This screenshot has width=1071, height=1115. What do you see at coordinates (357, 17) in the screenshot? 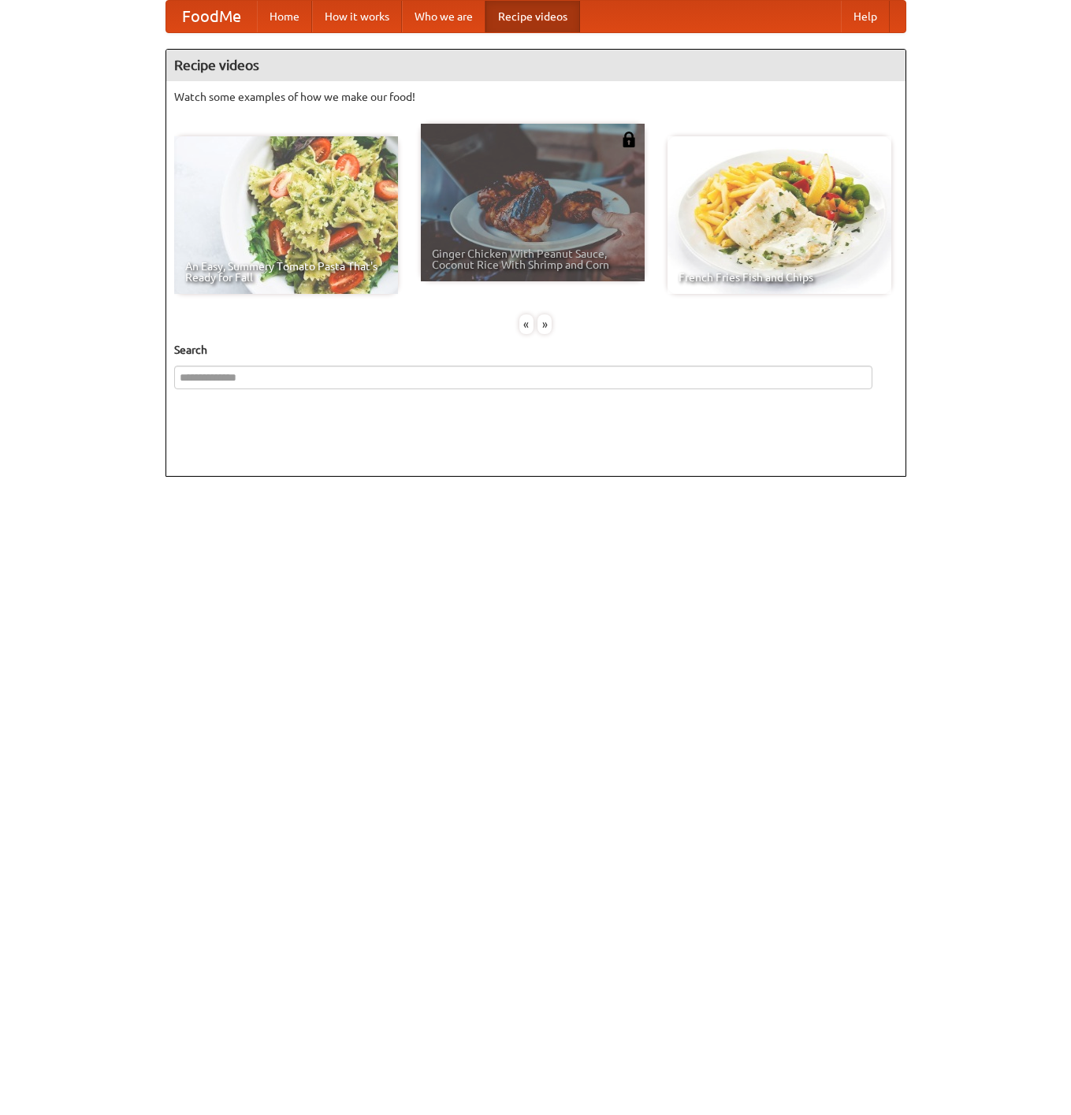
I see `a: How it works` at bounding box center [357, 17].